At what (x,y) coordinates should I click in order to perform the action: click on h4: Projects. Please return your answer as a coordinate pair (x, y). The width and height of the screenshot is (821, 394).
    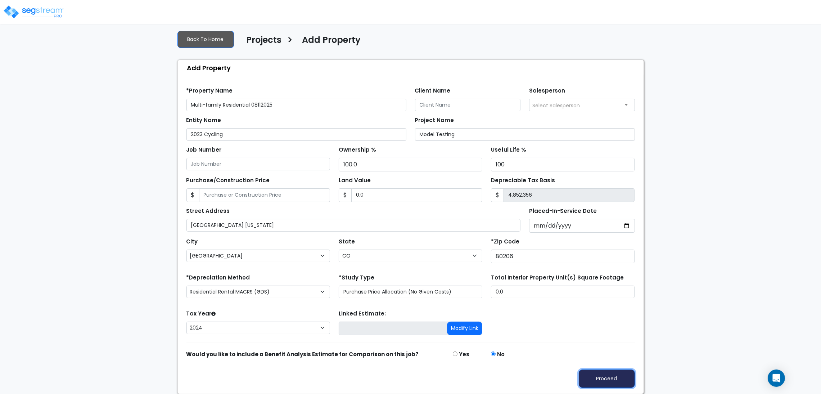
    Looking at the image, I should click on (264, 41).